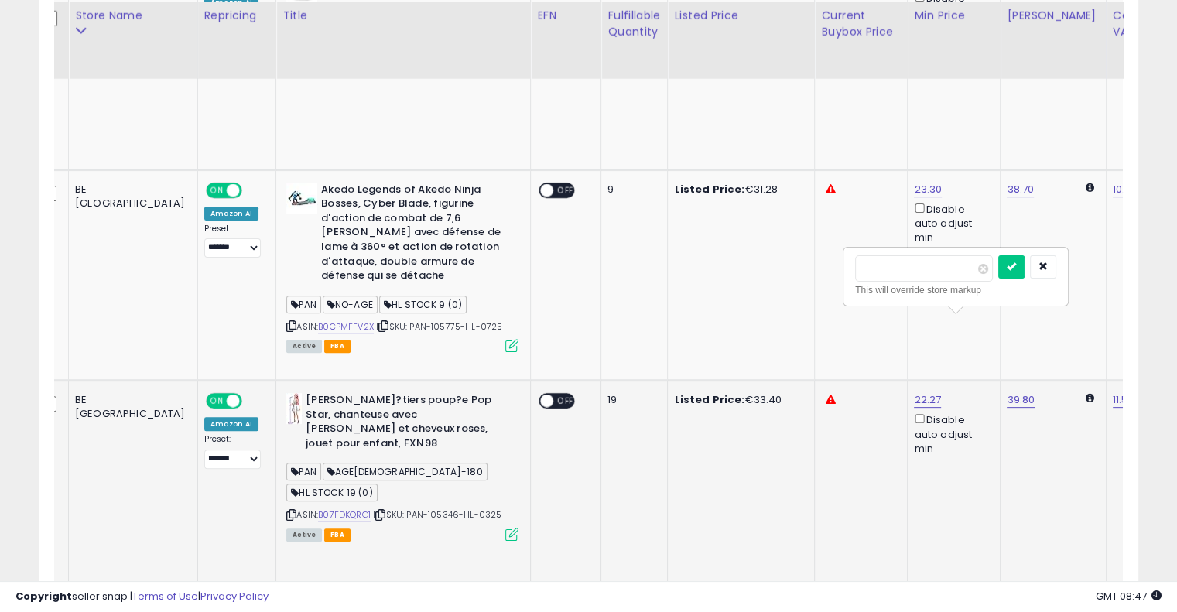 This screenshot has width=1177, height=612. What do you see at coordinates (928, 190) in the screenshot?
I see `a: 23.30` at bounding box center [928, 190].